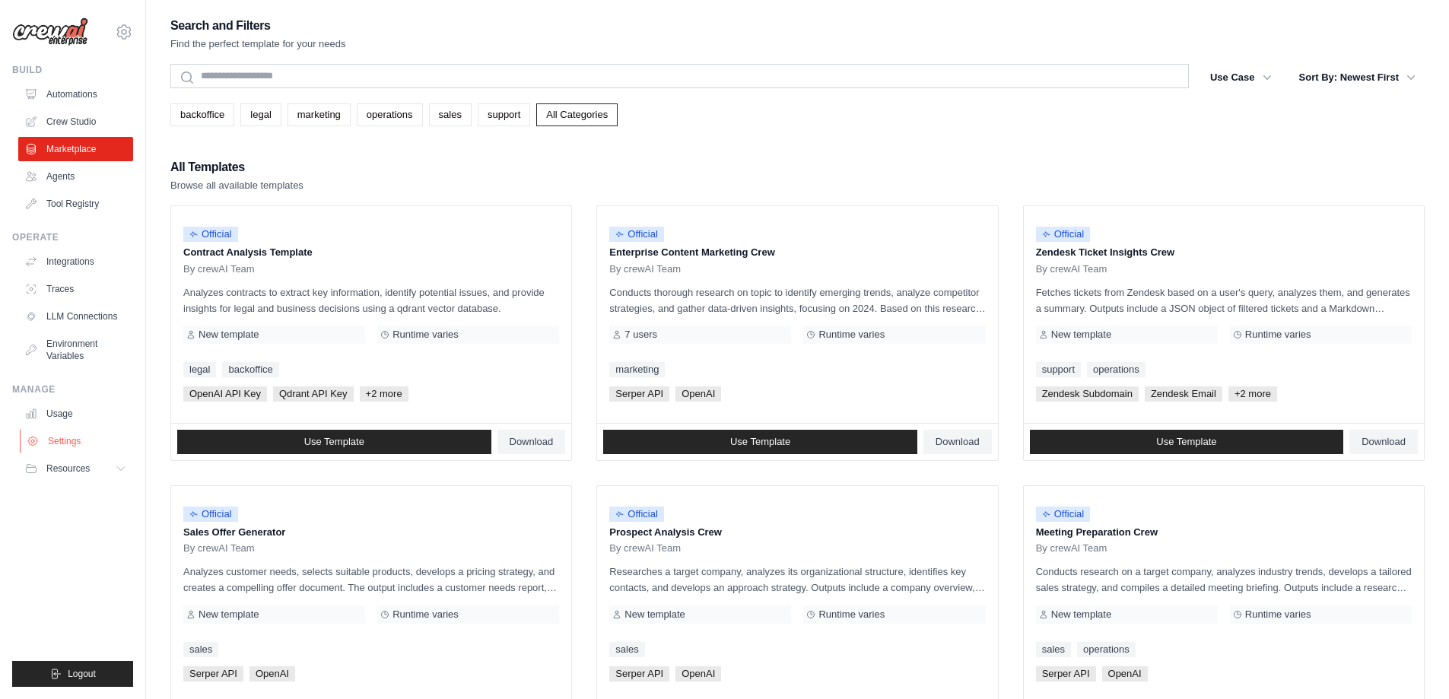 The width and height of the screenshot is (1449, 699). I want to click on p: Conducts research on a target company, analyzes industry trends, develops a tailored sales strate..., so click(1224, 580).